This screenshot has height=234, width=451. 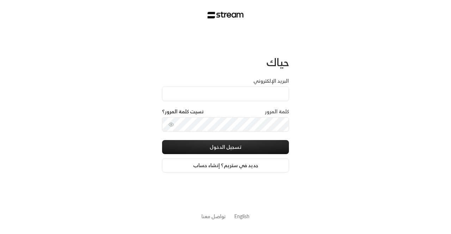 What do you see at coordinates (271, 81) in the screenshot?
I see `label: البريد الإلكتروني` at bounding box center [271, 81].